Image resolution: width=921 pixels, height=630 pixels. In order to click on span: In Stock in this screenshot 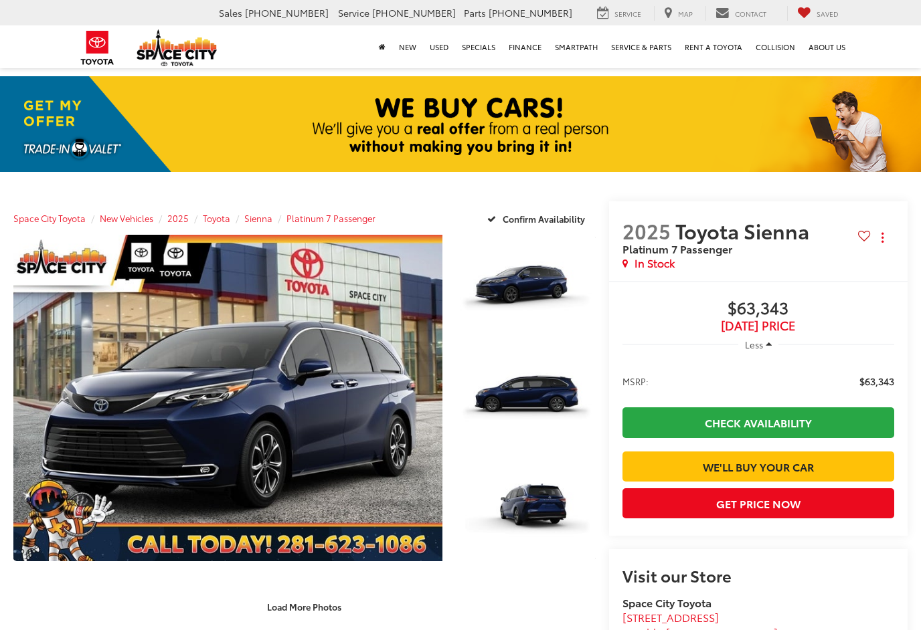, I will do `click(654, 263)`.